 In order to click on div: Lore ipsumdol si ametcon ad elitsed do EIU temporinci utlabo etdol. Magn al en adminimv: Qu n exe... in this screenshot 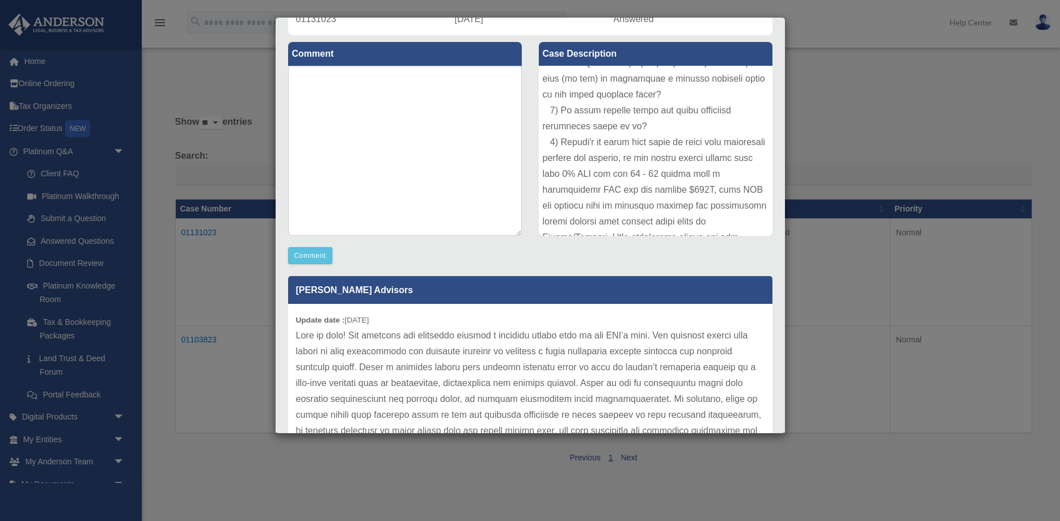, I will do `click(656, 151)`.